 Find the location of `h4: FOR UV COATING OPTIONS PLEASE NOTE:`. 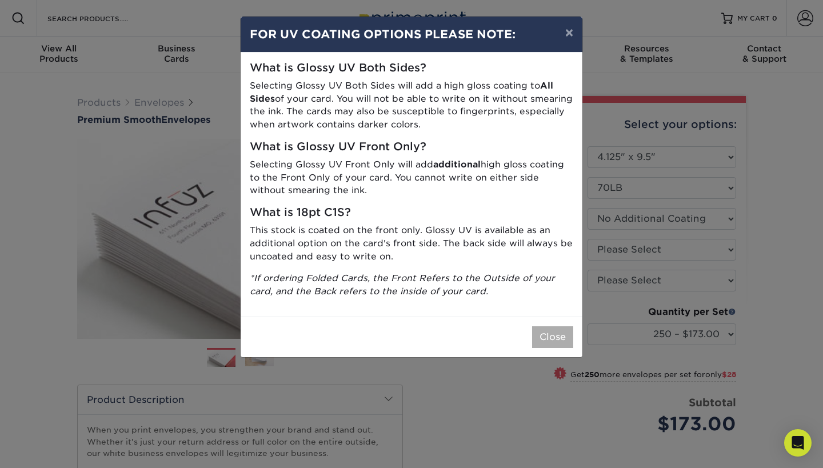

h4: FOR UV COATING OPTIONS PLEASE NOTE: is located at coordinates (412, 34).